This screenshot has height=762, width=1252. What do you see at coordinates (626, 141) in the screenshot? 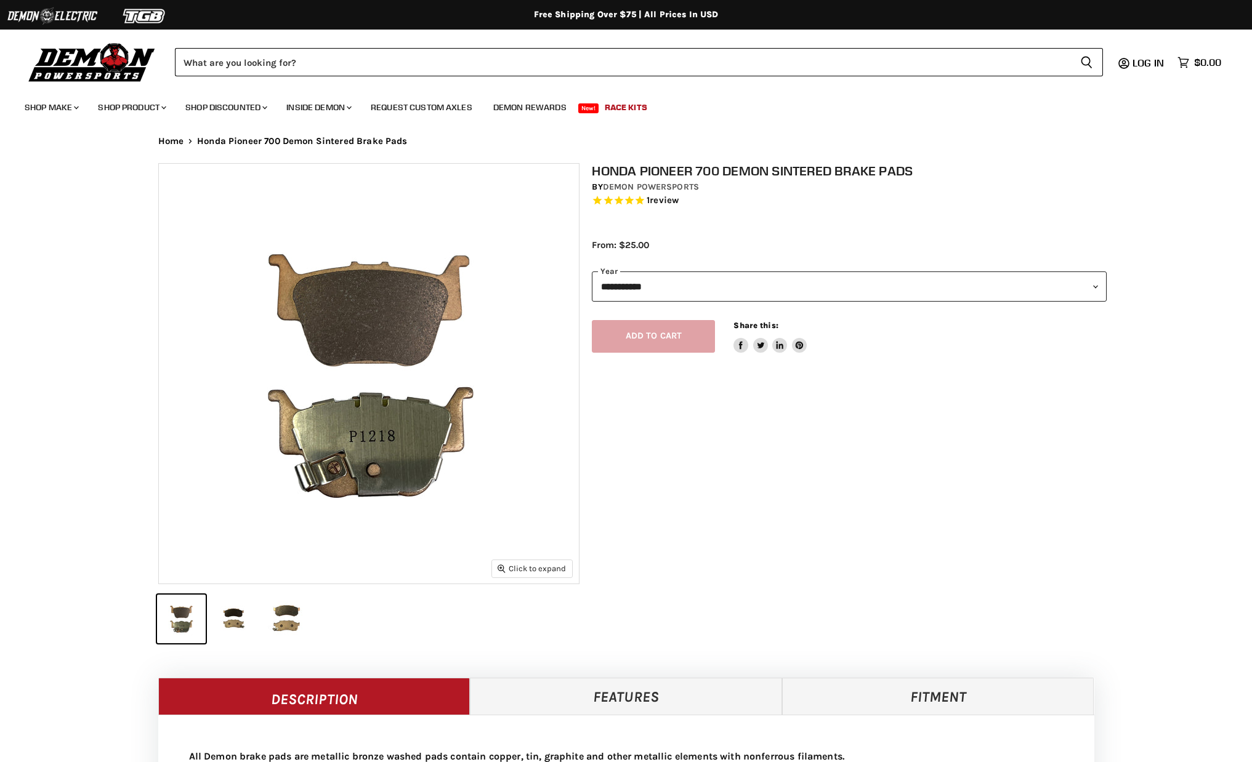
I see `nav: Breadcrumbs` at bounding box center [626, 141].